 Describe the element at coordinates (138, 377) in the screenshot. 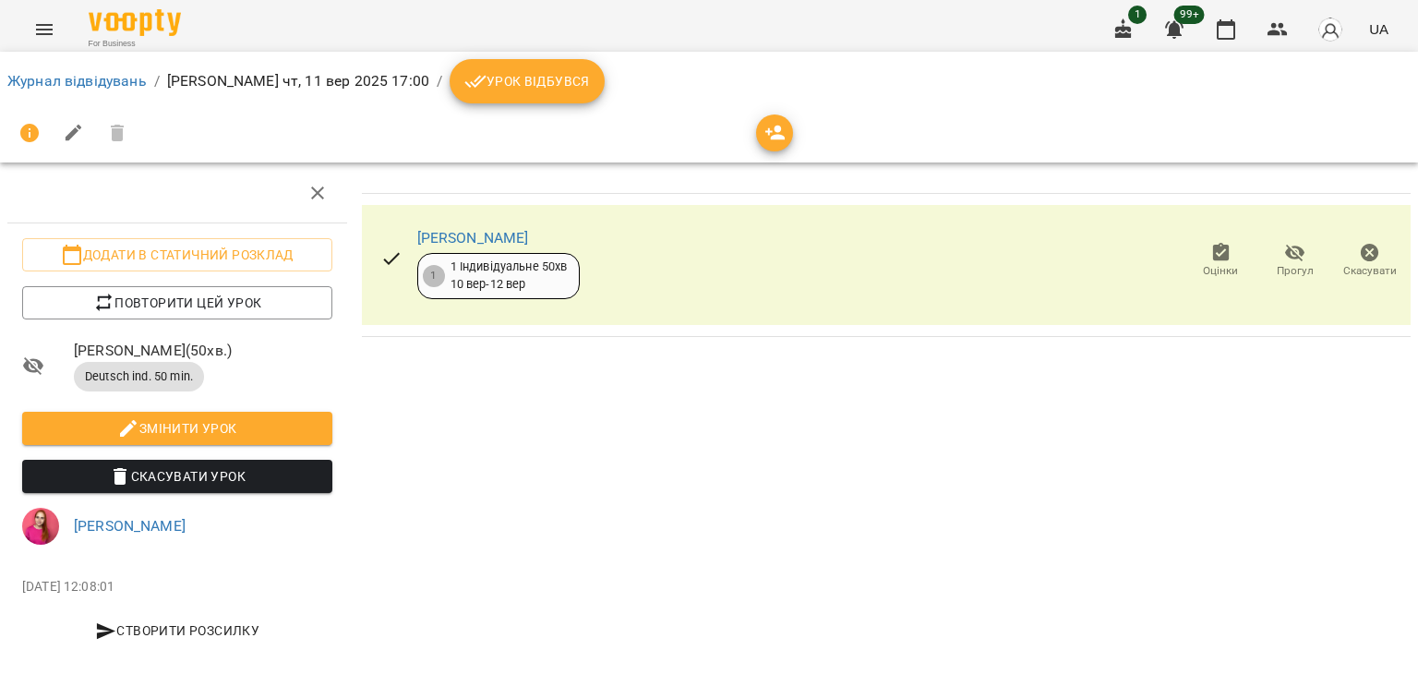

I see `span: Deutsch ind. 50 min.` at that location.